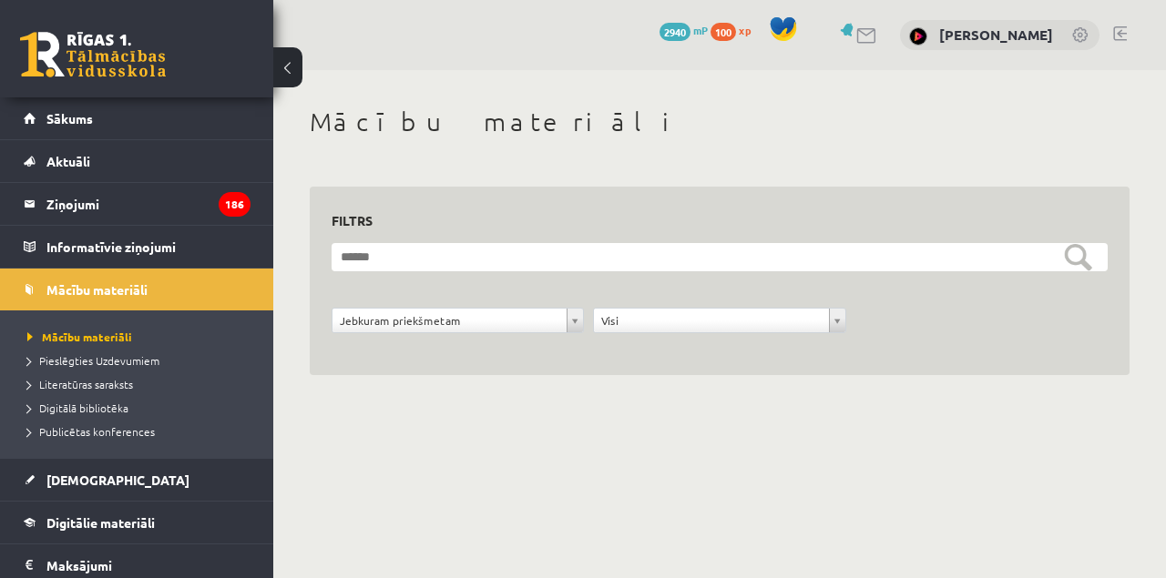  I want to click on legend: Informatīvie ziņojumi, so click(148, 247).